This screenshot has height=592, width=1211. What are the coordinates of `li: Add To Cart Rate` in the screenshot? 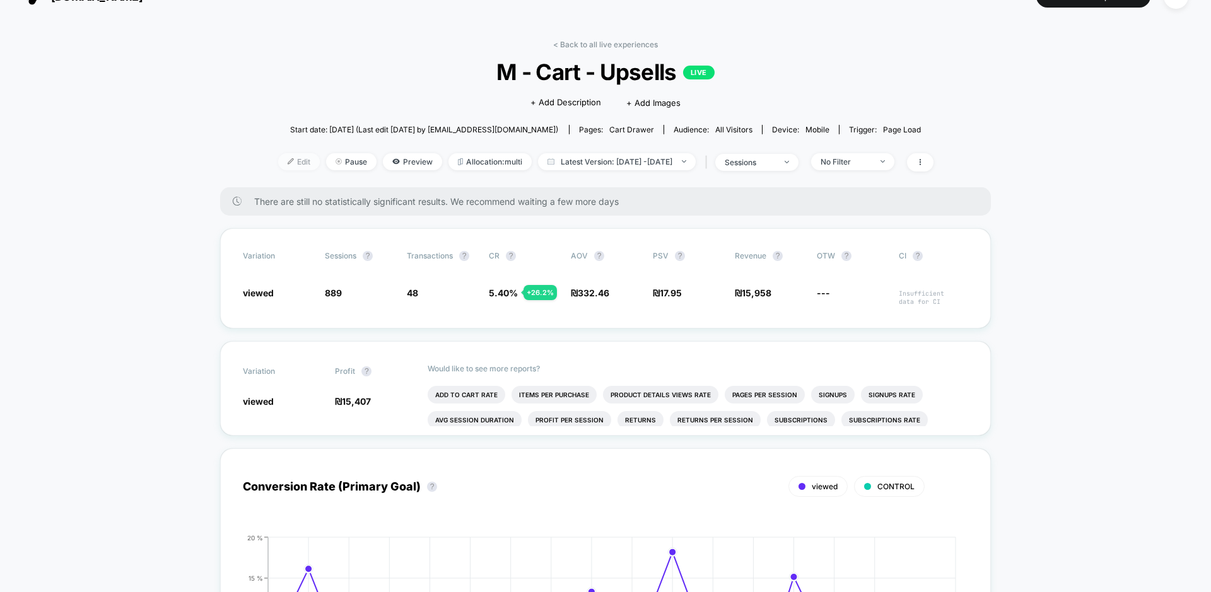 It's located at (466, 395).